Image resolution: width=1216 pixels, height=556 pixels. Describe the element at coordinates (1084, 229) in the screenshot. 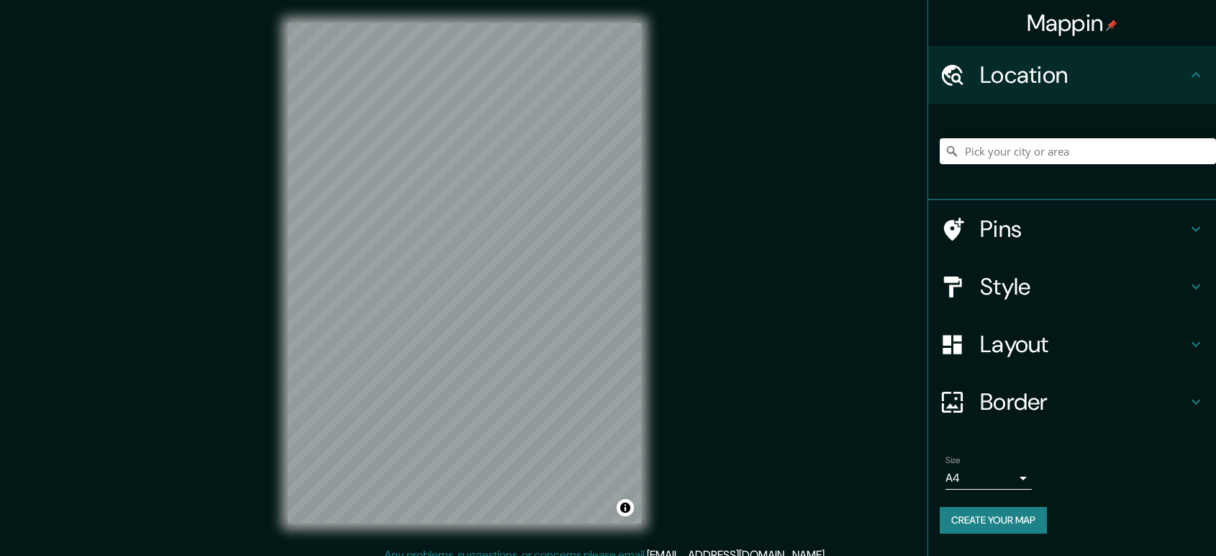

I see `h4: Pins` at that location.